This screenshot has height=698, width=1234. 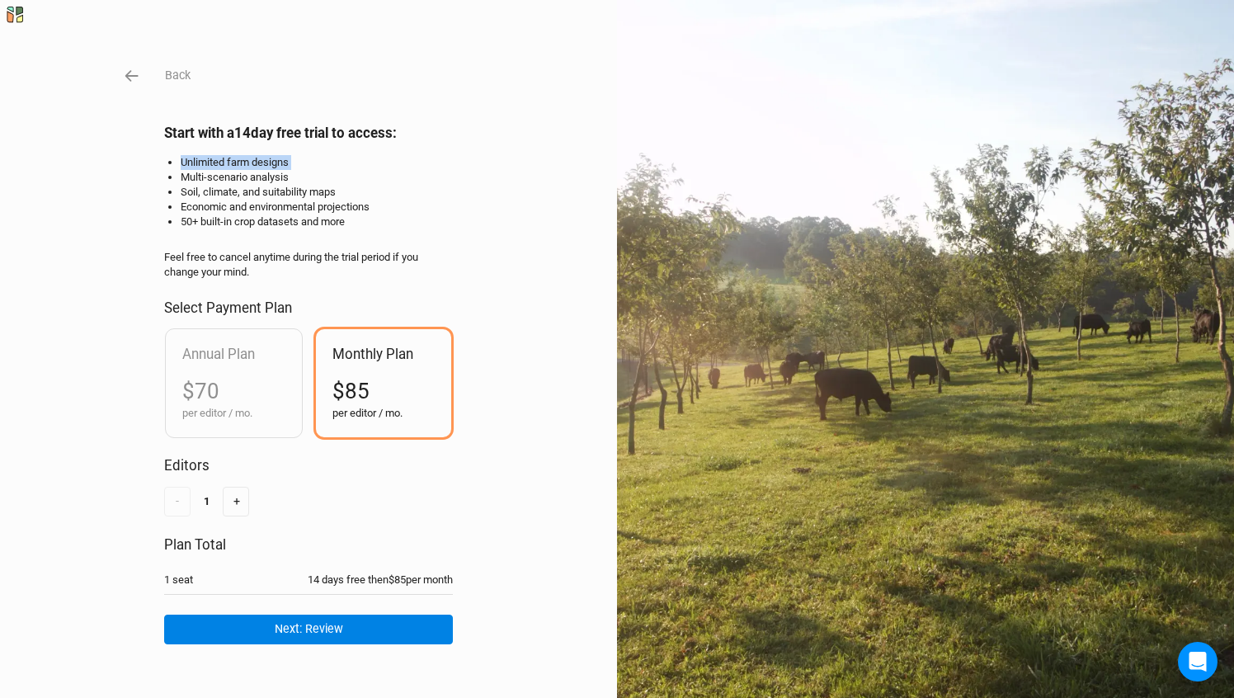 I want to click on span: $70, so click(x=200, y=391).